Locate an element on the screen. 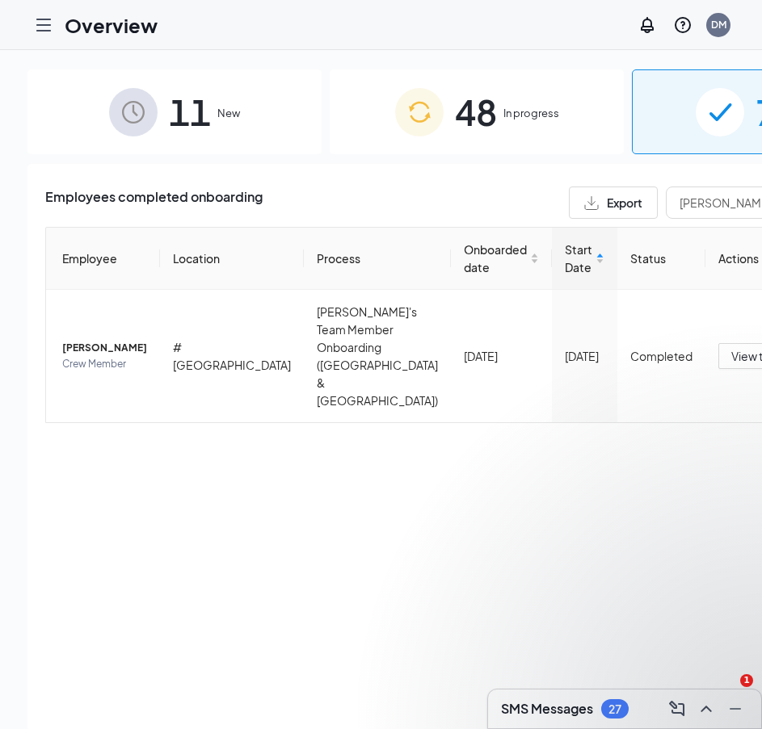  svg: Hamburger is located at coordinates (44, 25).